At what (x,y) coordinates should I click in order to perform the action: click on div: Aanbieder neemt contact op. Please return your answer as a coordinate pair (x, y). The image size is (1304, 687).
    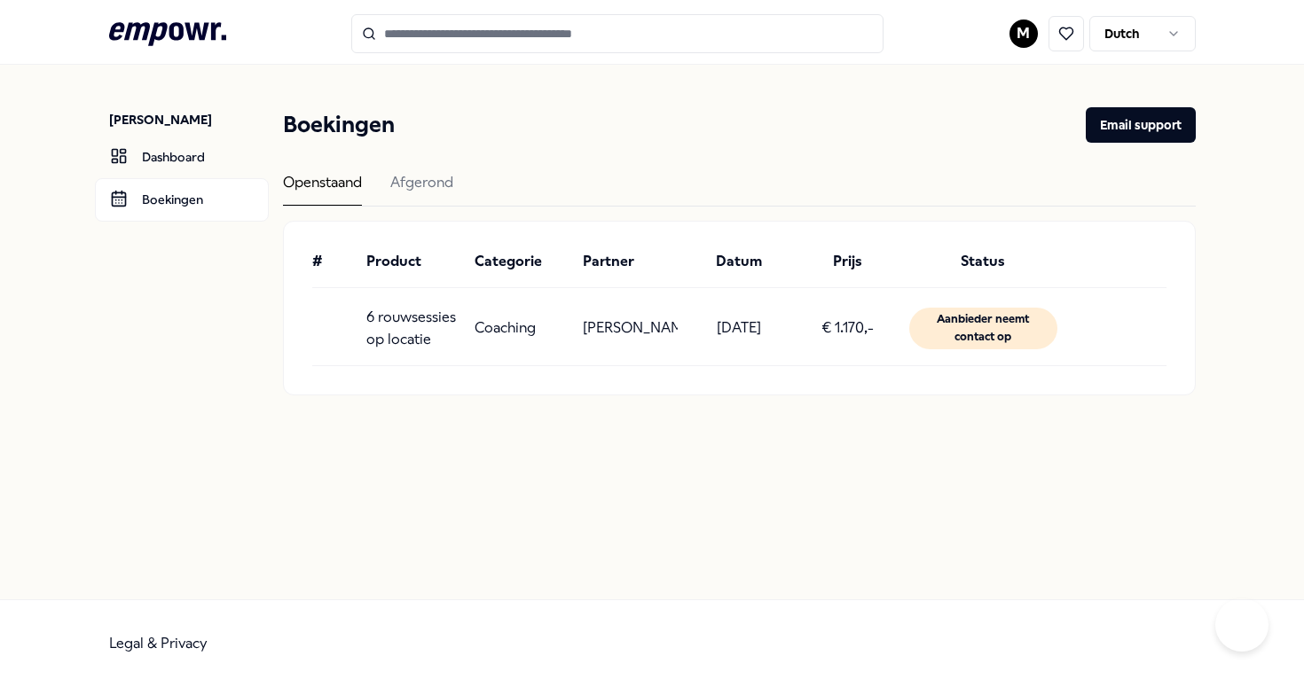
    Looking at the image, I should click on (983, 328).